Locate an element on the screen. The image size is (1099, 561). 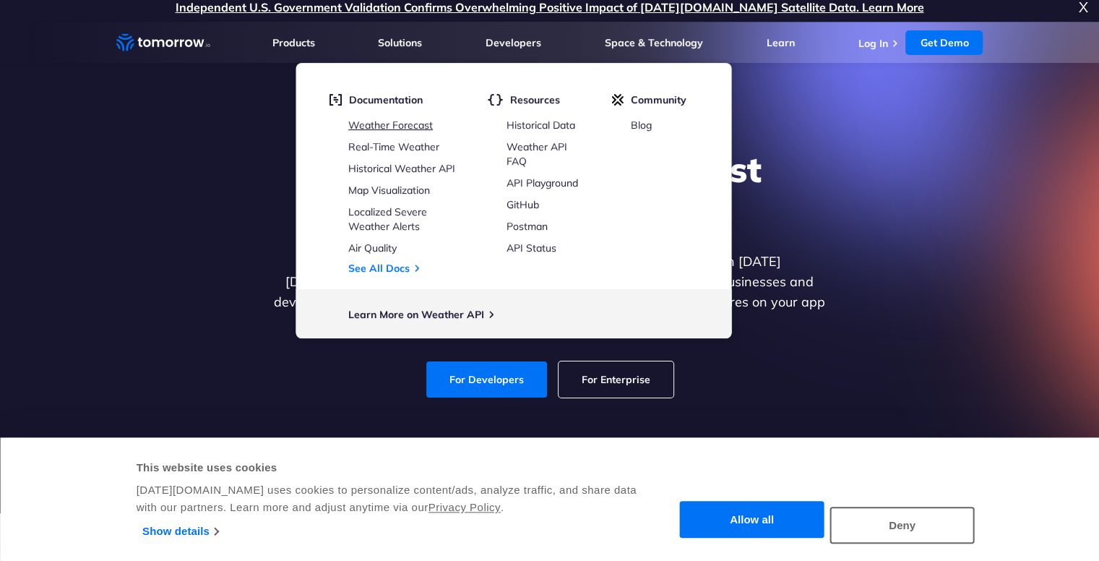
a: Learn is located at coordinates (780, 43).